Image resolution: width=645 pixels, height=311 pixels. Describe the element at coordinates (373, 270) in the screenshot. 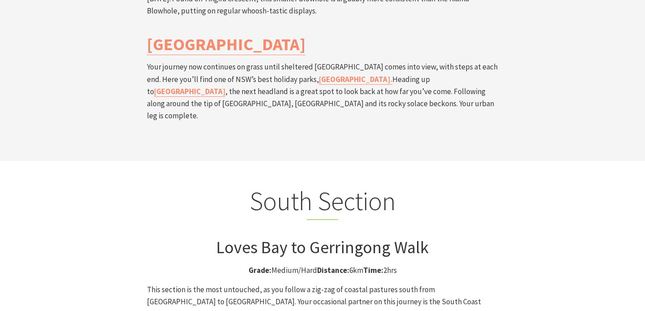

I see `strong: Time:` at that location.